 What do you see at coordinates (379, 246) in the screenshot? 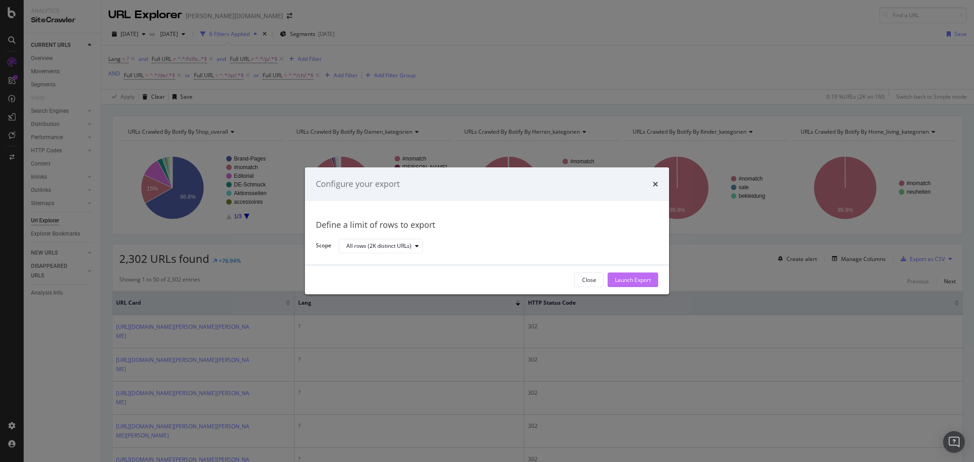
I see `div: All rows (2K distinct URLs)` at bounding box center [379, 246].